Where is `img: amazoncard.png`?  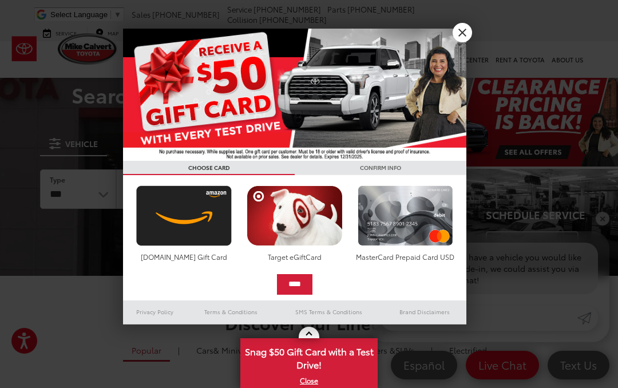 img: amazoncard.png is located at coordinates (184, 216).